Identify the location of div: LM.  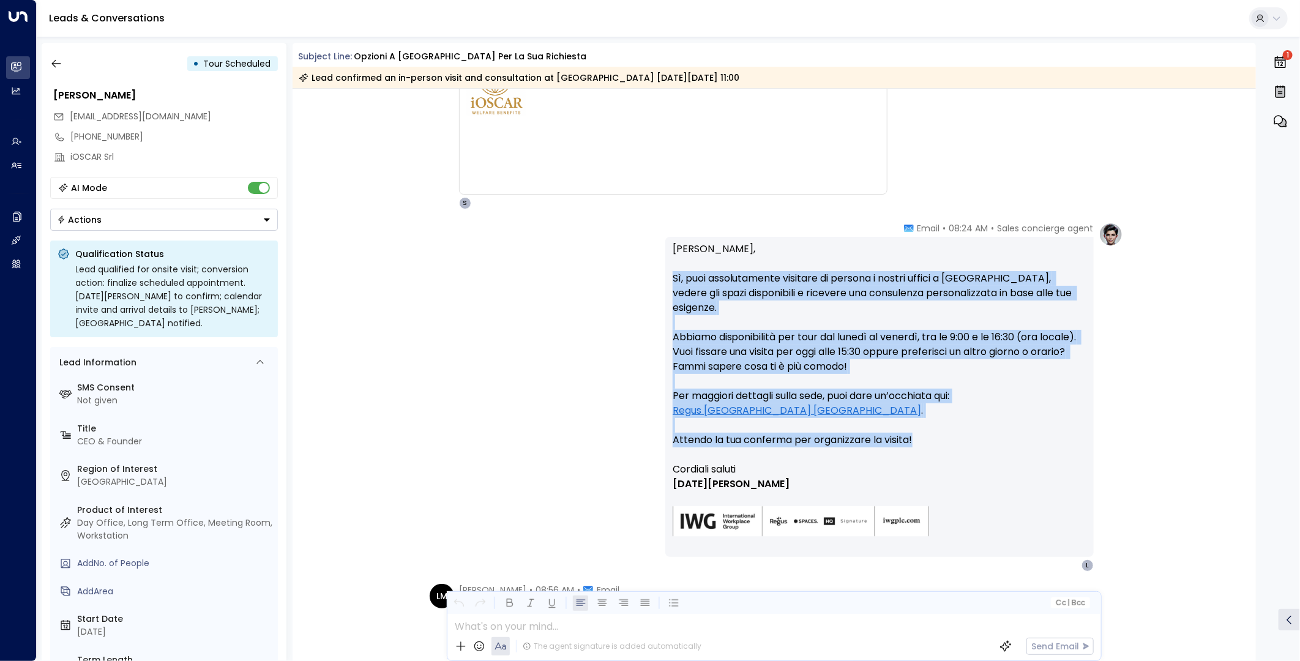
(442, 596).